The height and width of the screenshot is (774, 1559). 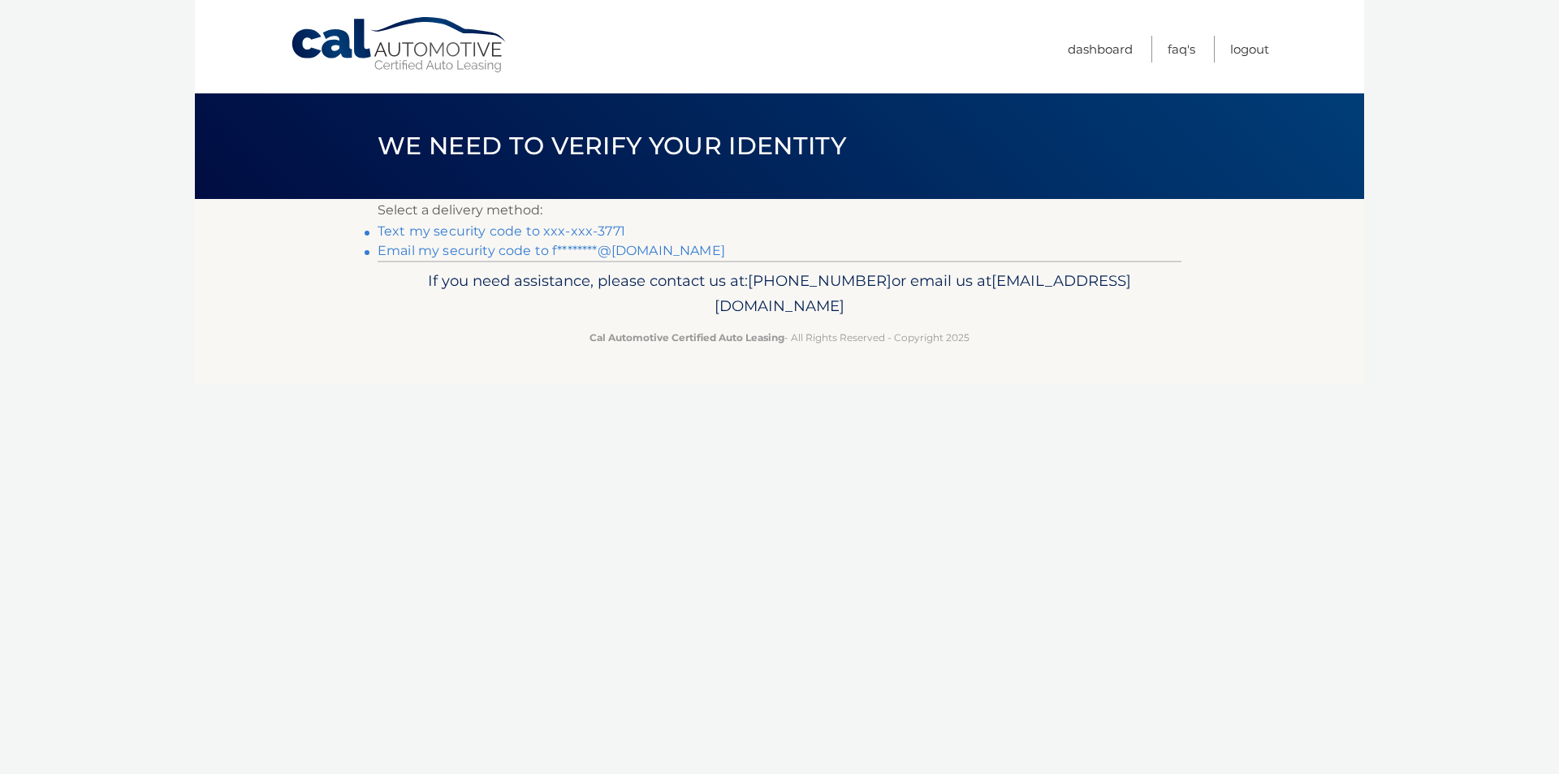 I want to click on strong: Cal Automotive Certified Auto Leasing, so click(x=687, y=337).